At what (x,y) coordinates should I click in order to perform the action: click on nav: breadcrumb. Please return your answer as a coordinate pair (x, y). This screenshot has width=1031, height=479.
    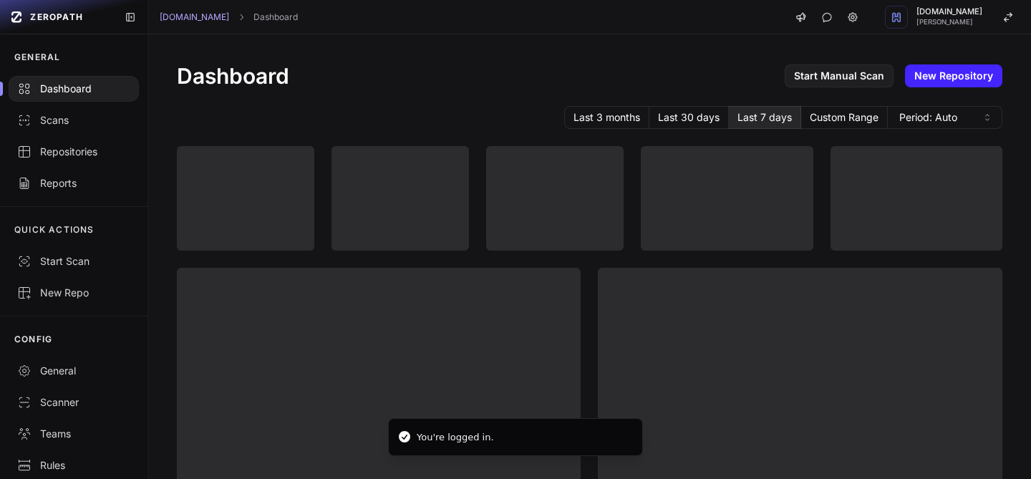
    Looking at the image, I should click on (228, 17).